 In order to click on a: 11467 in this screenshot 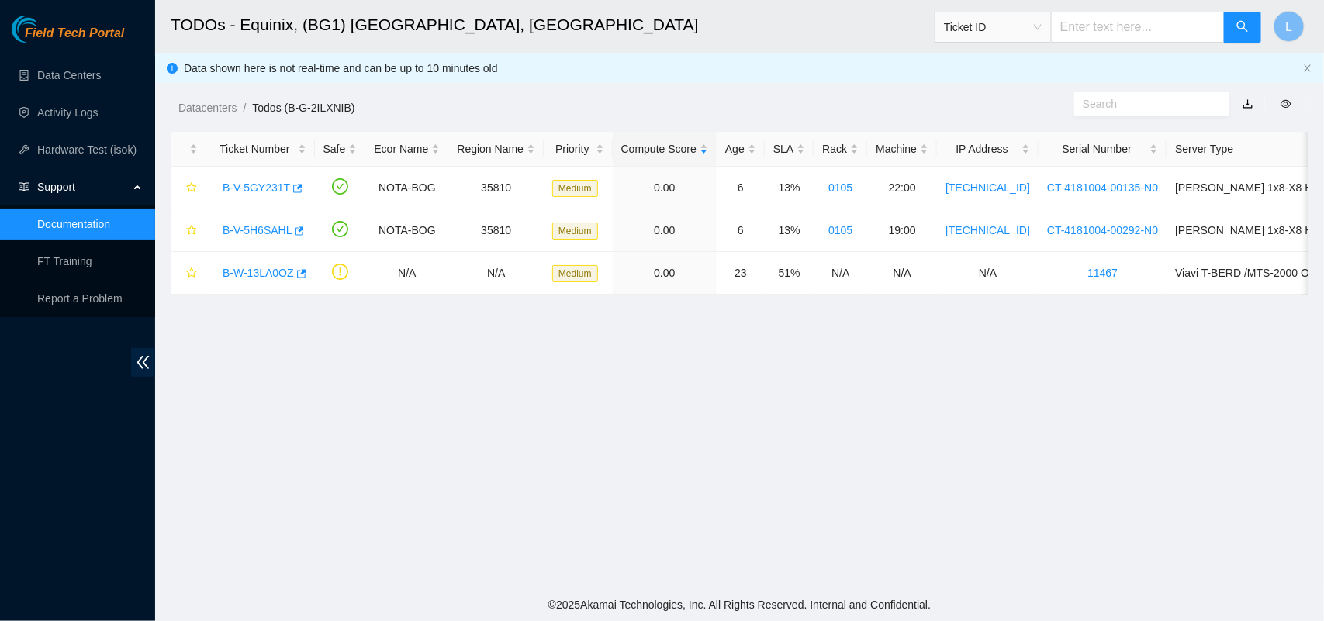, I will do `click(1102, 273)`.